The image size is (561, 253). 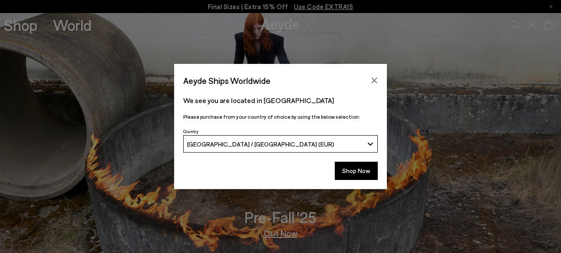 I want to click on button: Shop Now, so click(x=356, y=171).